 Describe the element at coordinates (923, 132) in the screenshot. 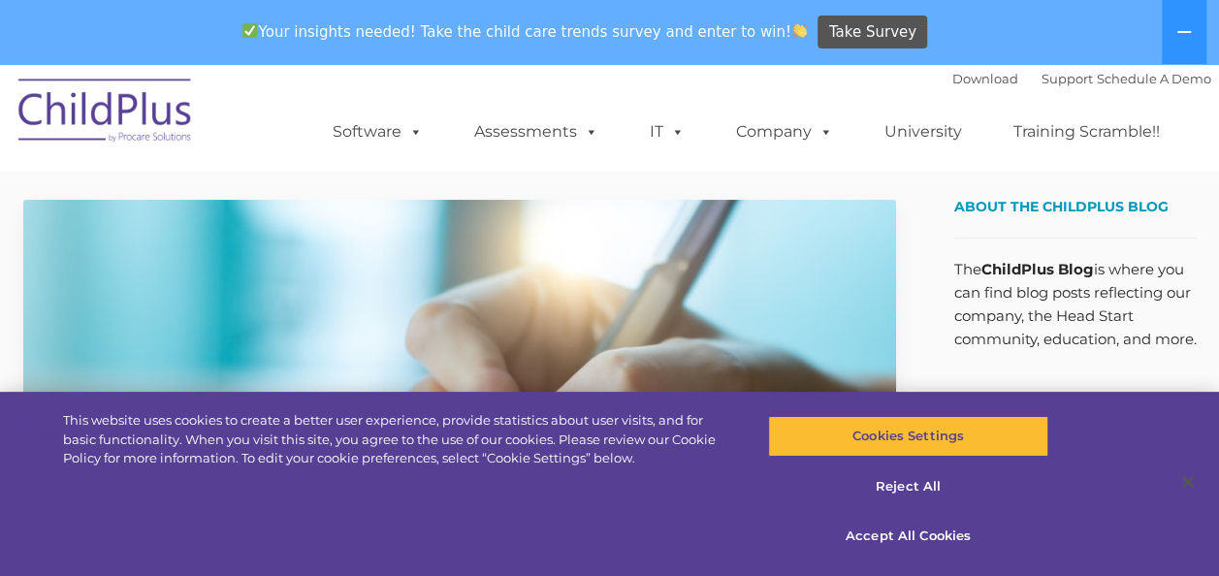

I see `a: University` at that location.